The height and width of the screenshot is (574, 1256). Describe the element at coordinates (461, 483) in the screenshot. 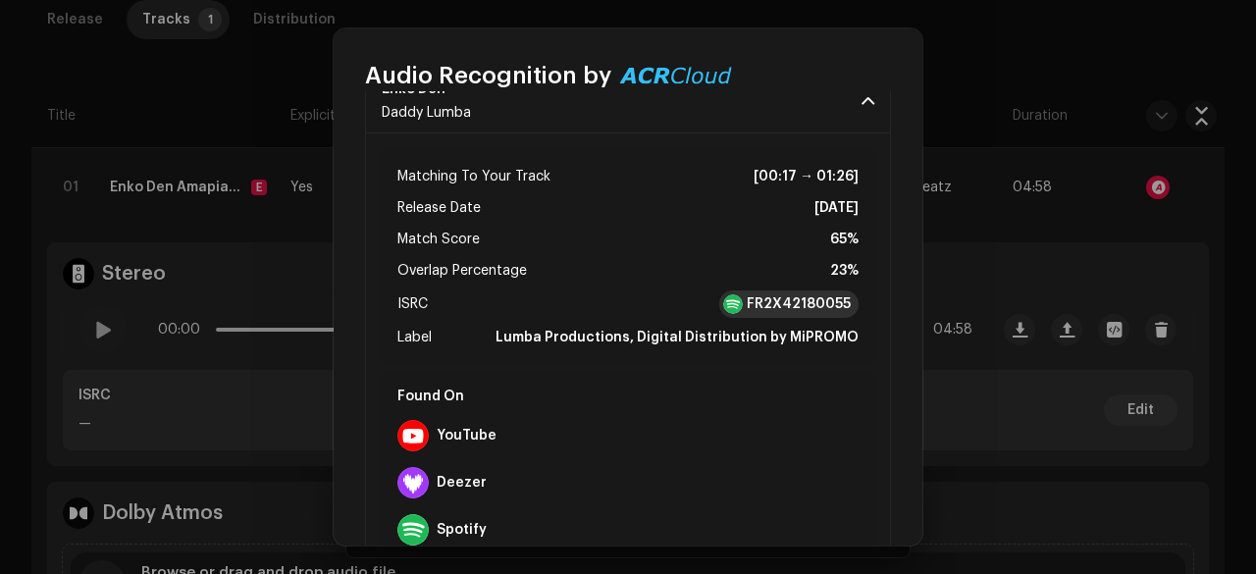

I see `strong: Deezer` at that location.